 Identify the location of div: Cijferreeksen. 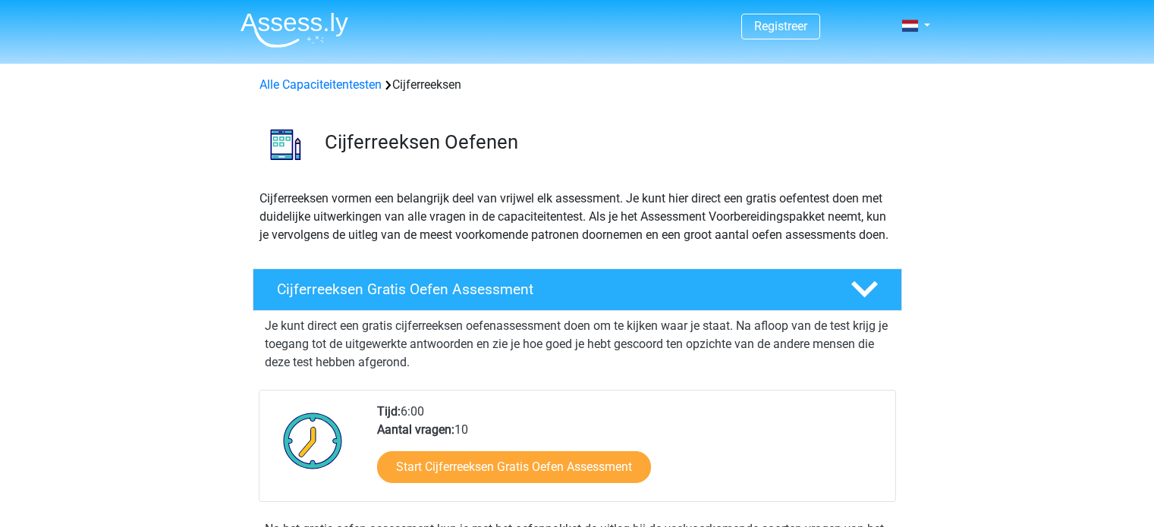
(577, 85).